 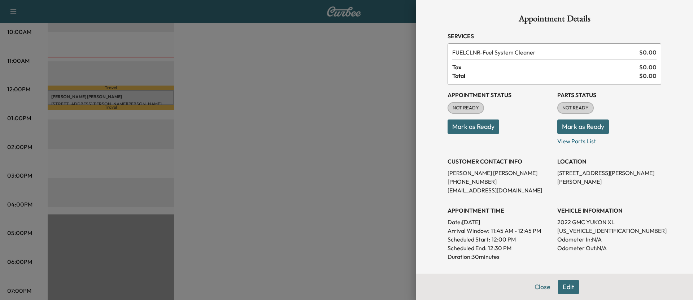 I want to click on p: Scheduled Start:, so click(x=469, y=239).